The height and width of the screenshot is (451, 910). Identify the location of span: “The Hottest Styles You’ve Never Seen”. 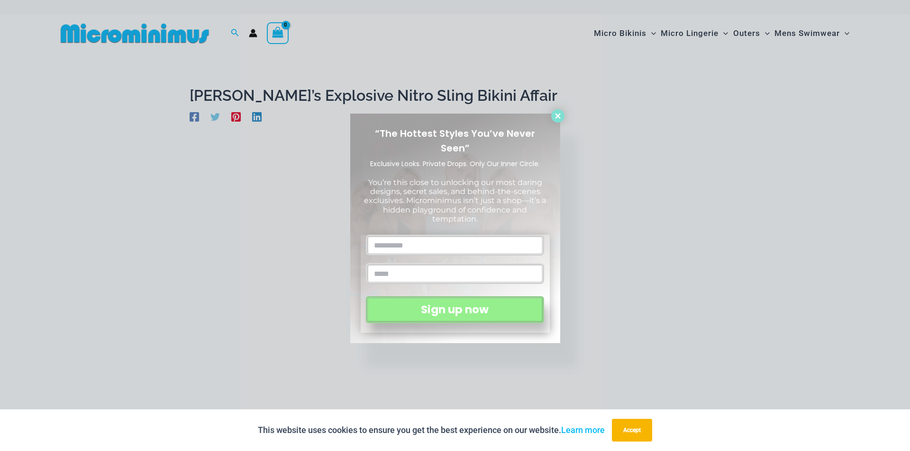
(455, 141).